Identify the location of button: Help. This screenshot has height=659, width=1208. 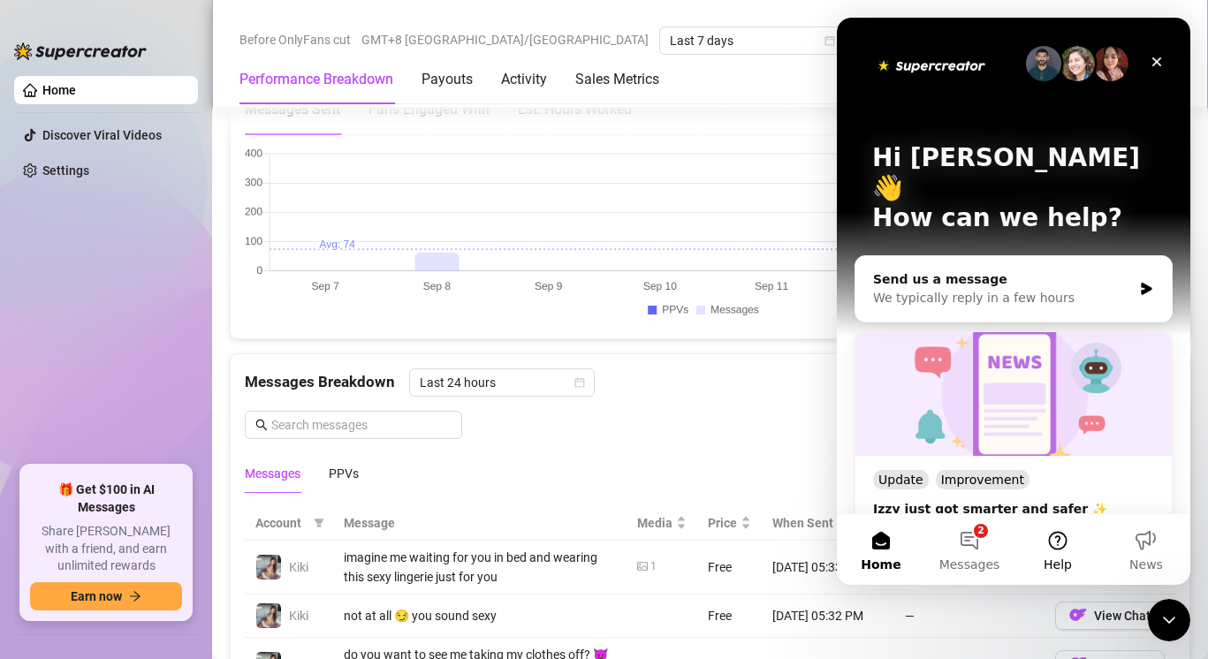
(221, 532).